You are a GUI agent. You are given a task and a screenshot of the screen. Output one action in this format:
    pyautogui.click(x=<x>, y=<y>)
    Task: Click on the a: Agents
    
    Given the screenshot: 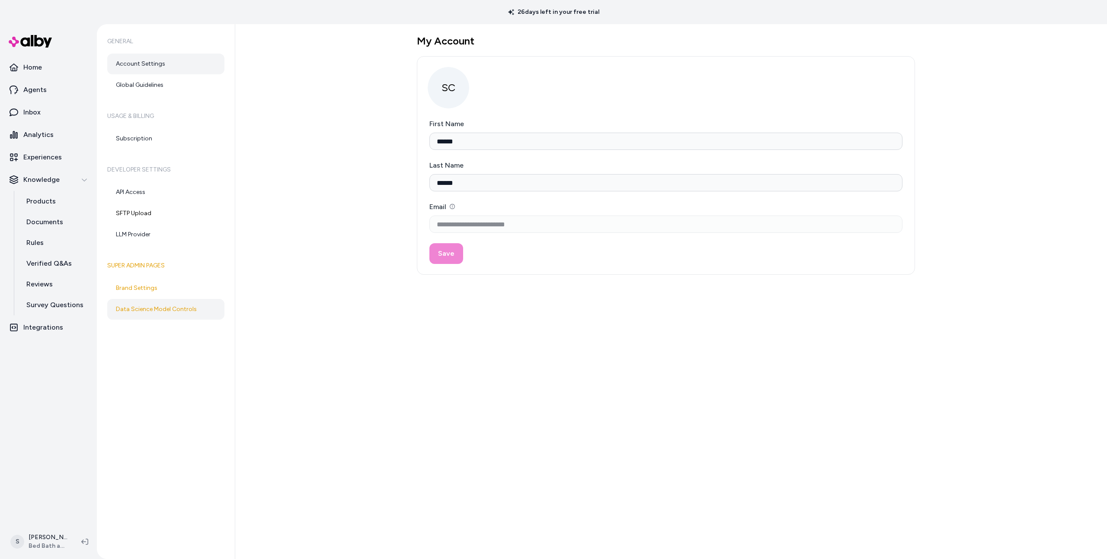 What is the action you would take?
    pyautogui.click(x=48, y=90)
    